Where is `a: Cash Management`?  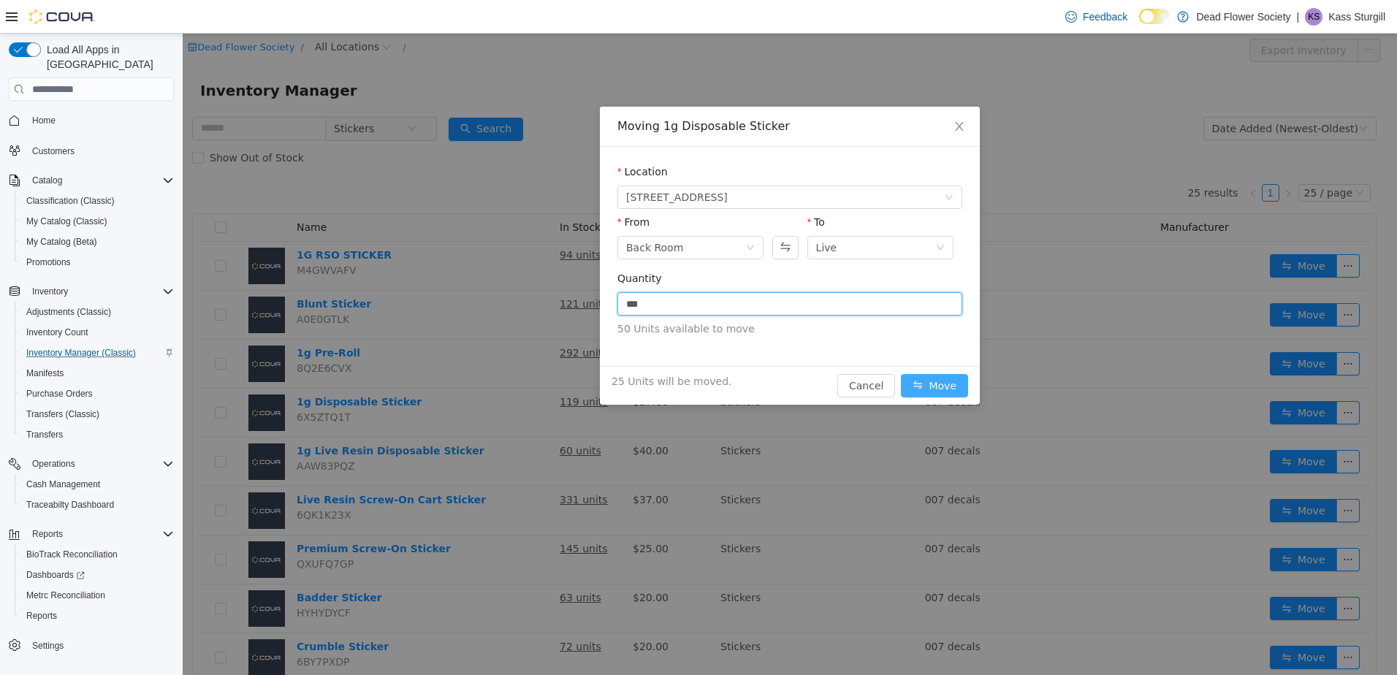 a: Cash Management is located at coordinates (63, 484).